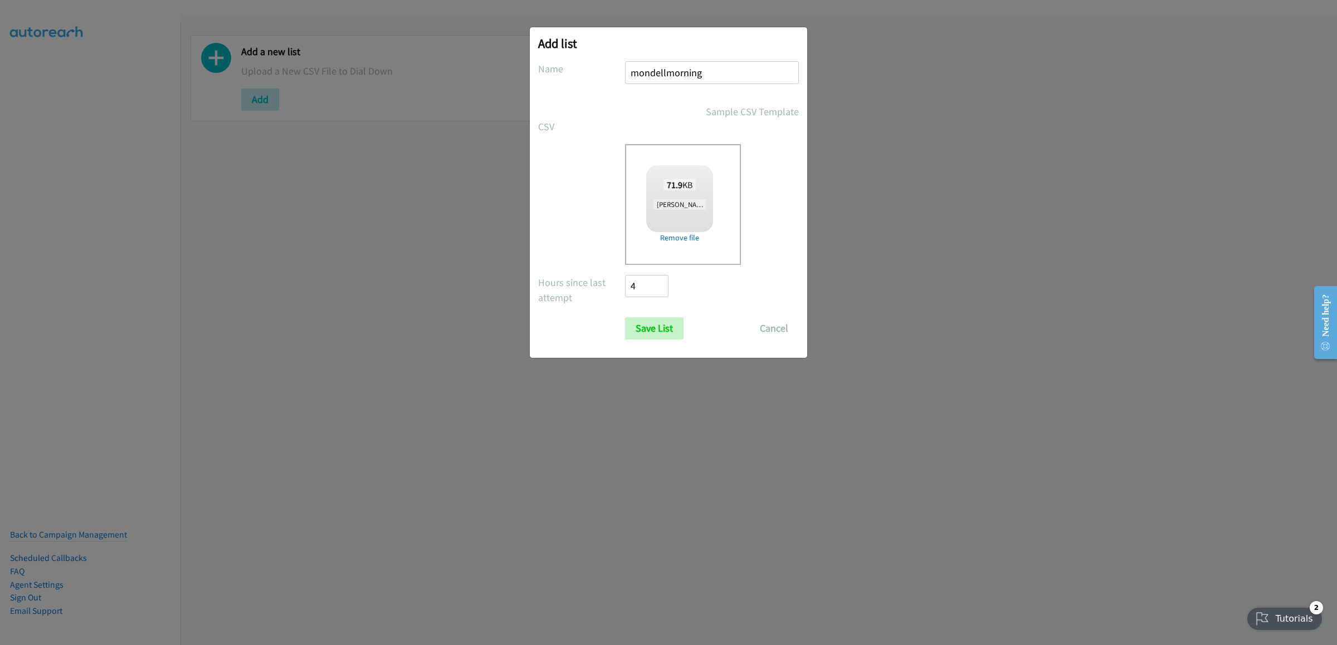 The height and width of the screenshot is (645, 1337). I want to click on upt-list-badge: 2, so click(76, 11).